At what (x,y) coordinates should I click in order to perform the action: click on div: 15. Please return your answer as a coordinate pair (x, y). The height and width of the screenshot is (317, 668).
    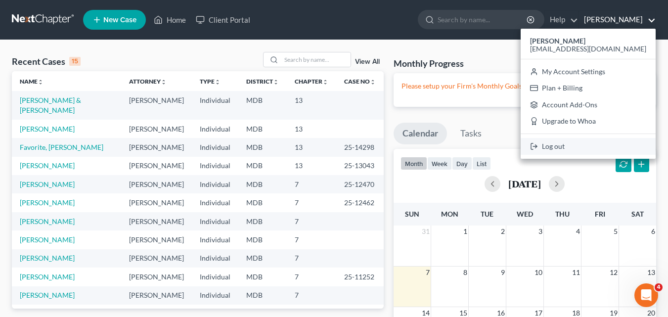
    Looking at the image, I should click on (75, 61).